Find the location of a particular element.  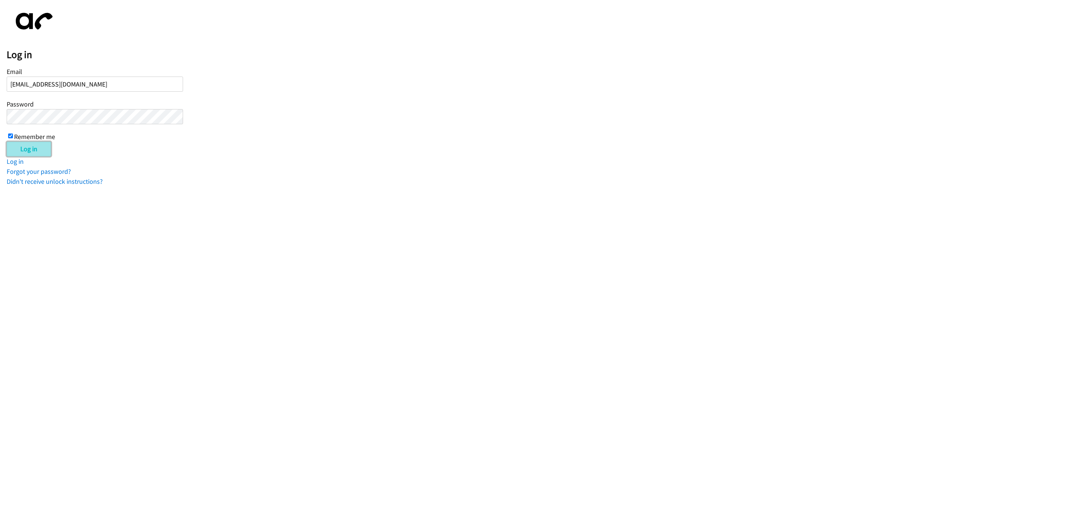

a: Log in is located at coordinates (15, 161).